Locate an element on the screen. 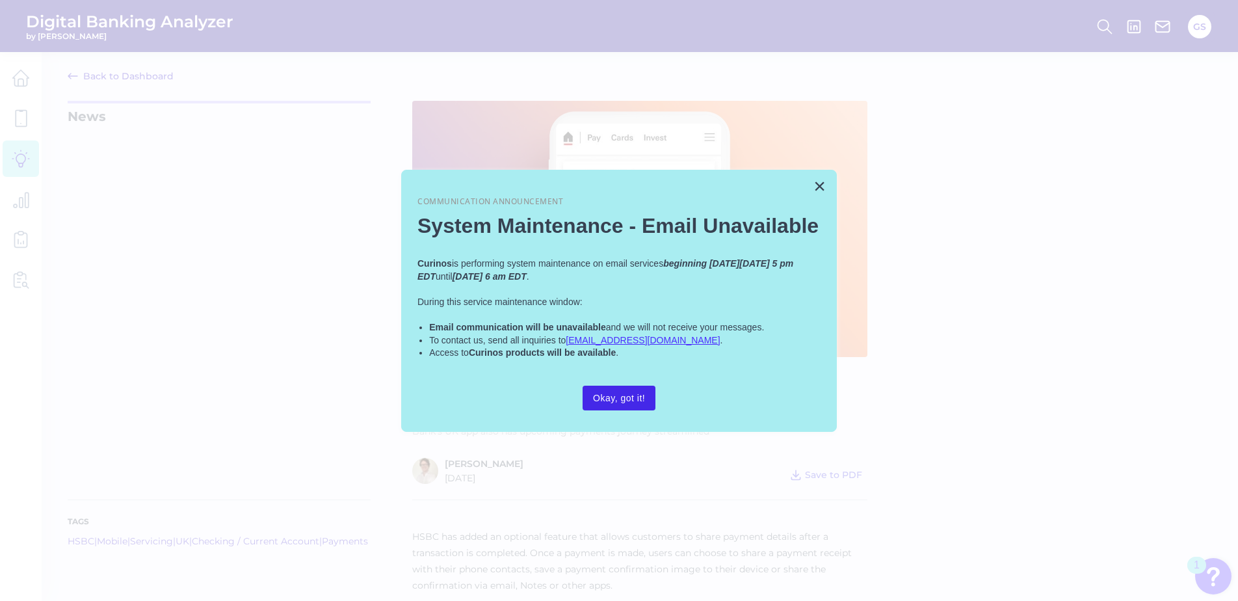 The width and height of the screenshot is (1238, 601). p: Communication Announcement is located at coordinates (619, 202).